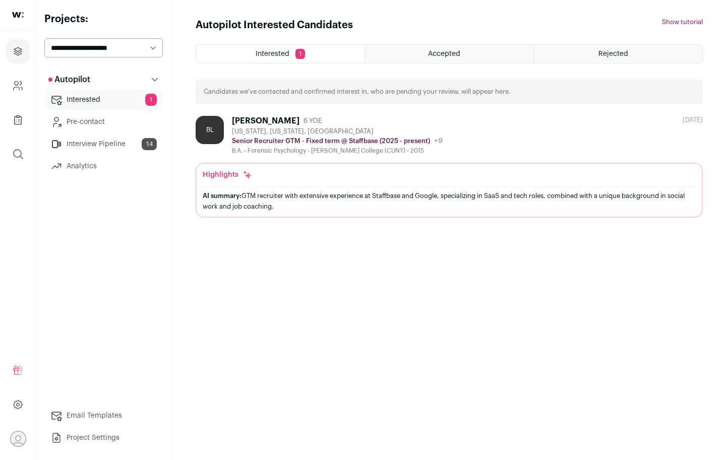 This screenshot has height=460, width=727. Describe the element at coordinates (103, 166) in the screenshot. I see `a: Analytics` at that location.